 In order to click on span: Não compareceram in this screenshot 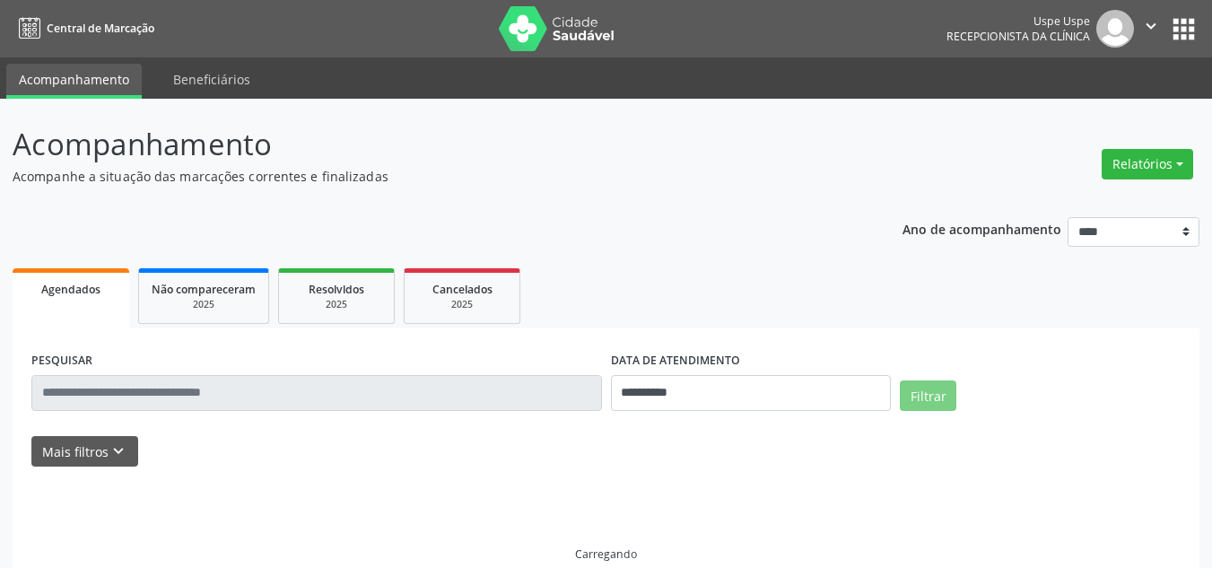, I will do `click(204, 289)`.